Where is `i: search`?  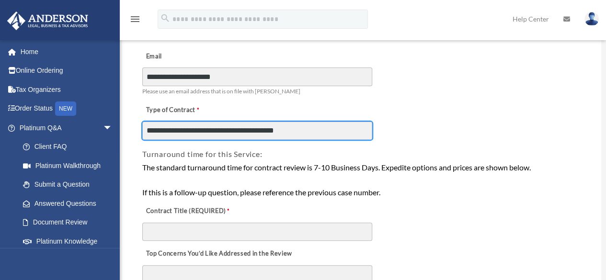 i: search is located at coordinates (165, 18).